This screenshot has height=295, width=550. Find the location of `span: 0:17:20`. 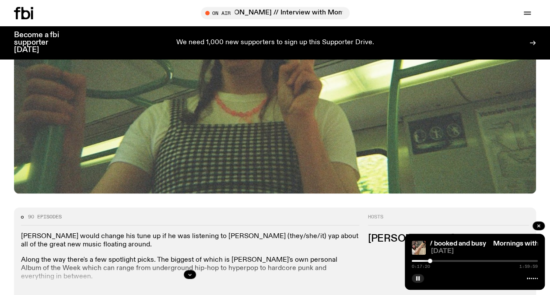

span: 0:17:20 is located at coordinates (421, 266).